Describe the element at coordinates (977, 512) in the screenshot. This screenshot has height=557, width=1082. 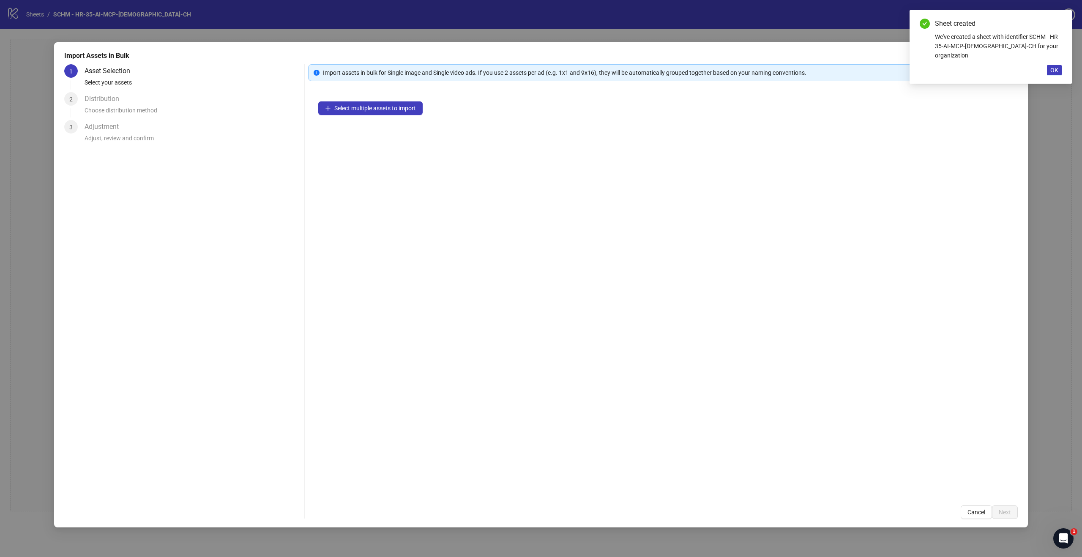
I see `button: Cancel` at that location.